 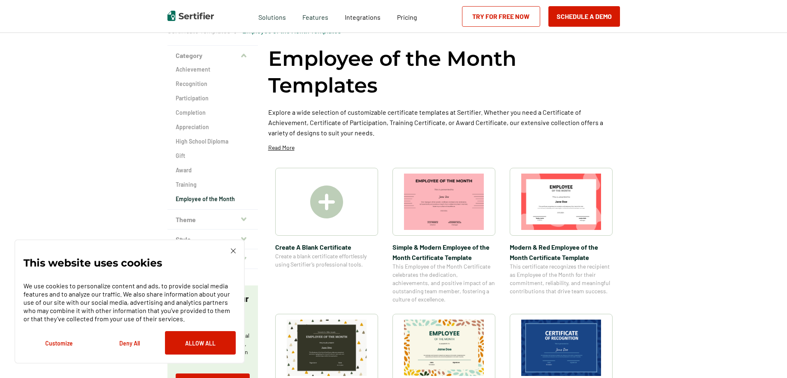 I want to click on a: Schedule a Demo, so click(x=584, y=16).